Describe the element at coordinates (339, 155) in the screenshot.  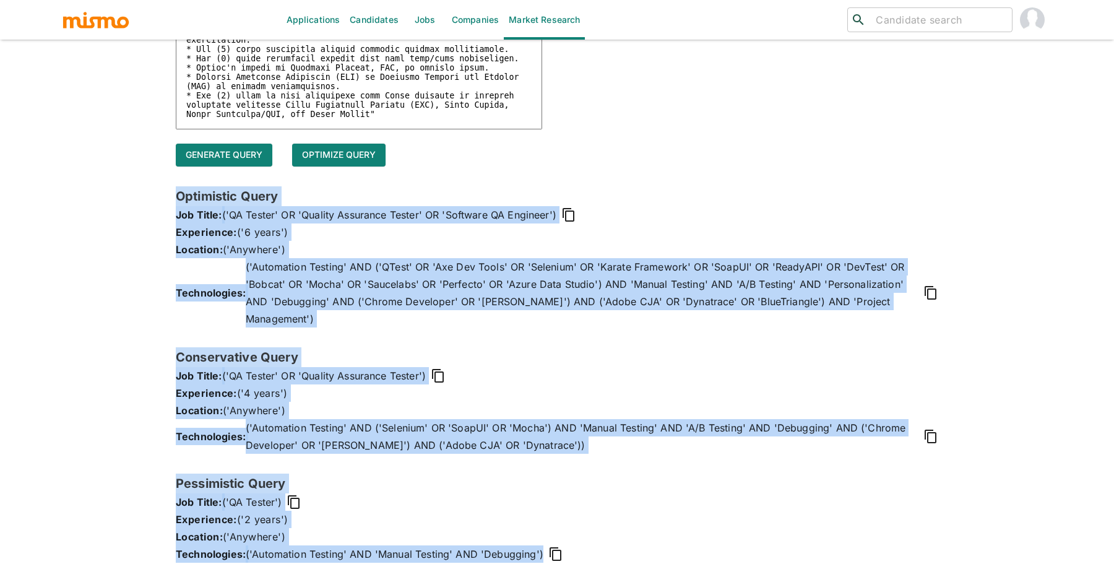
I see `button: Optimize Query` at that location.